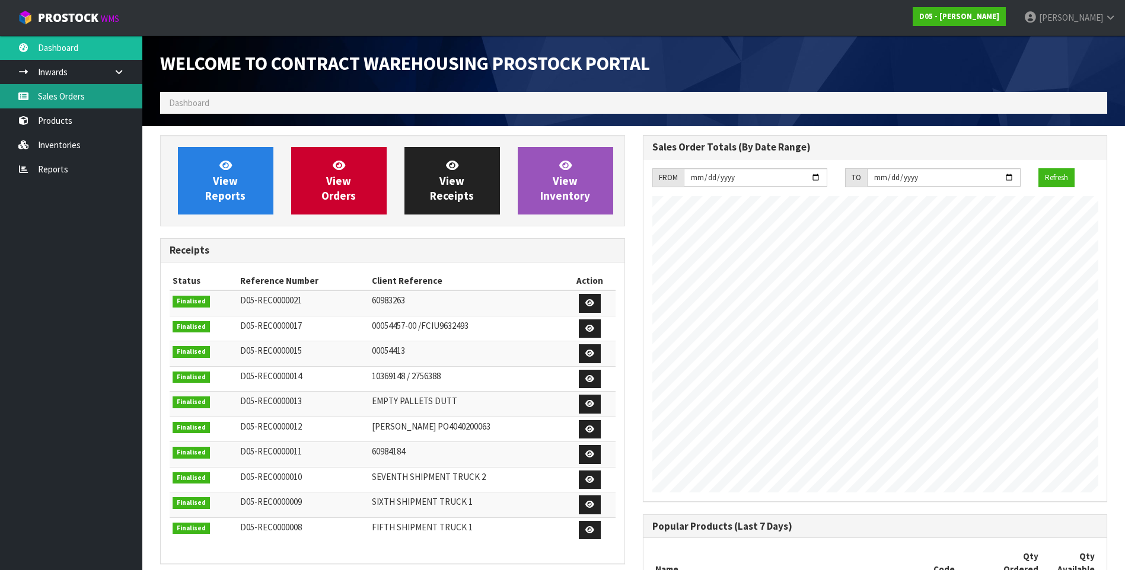 This screenshot has width=1125, height=570. What do you see at coordinates (271, 502) in the screenshot?
I see `span: D05-REC0000009` at bounding box center [271, 502].